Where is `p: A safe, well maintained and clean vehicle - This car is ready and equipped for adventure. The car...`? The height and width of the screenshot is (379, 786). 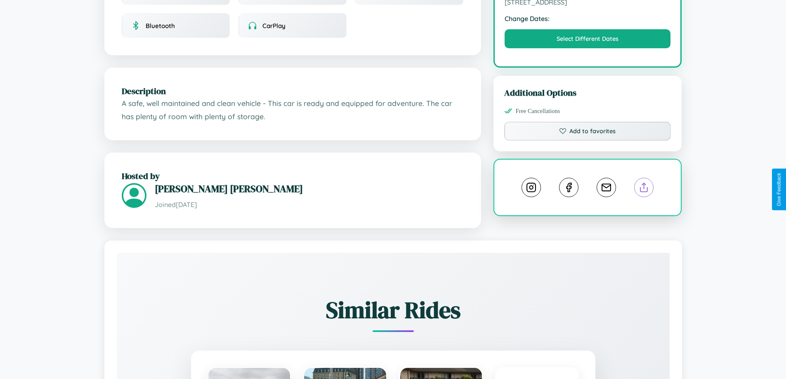
p: A safe, well maintained and clean vehicle - This car is ready and equipped for adventure. The car... is located at coordinates (292, 110).